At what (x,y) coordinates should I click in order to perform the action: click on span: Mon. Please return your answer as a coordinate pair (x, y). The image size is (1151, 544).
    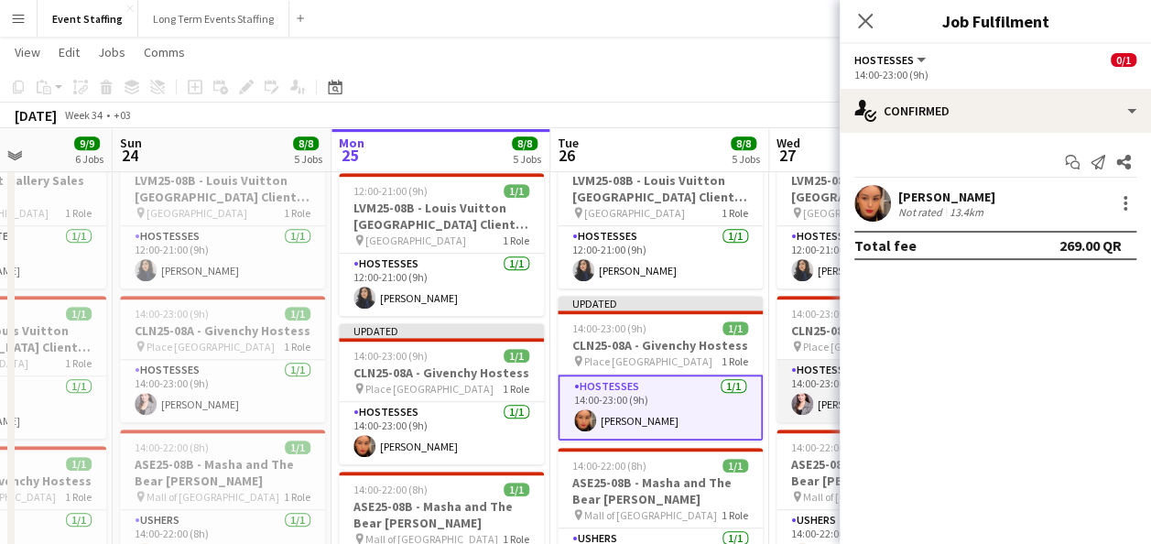
    Looking at the image, I should click on (352, 143).